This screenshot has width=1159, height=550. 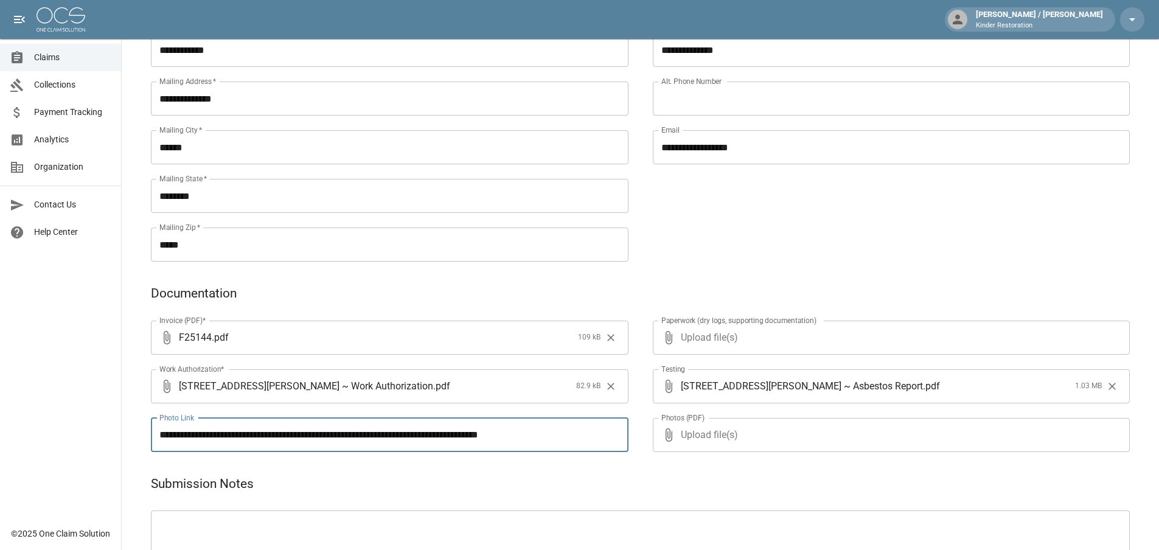 I want to click on span: 109 kB, so click(x=589, y=338).